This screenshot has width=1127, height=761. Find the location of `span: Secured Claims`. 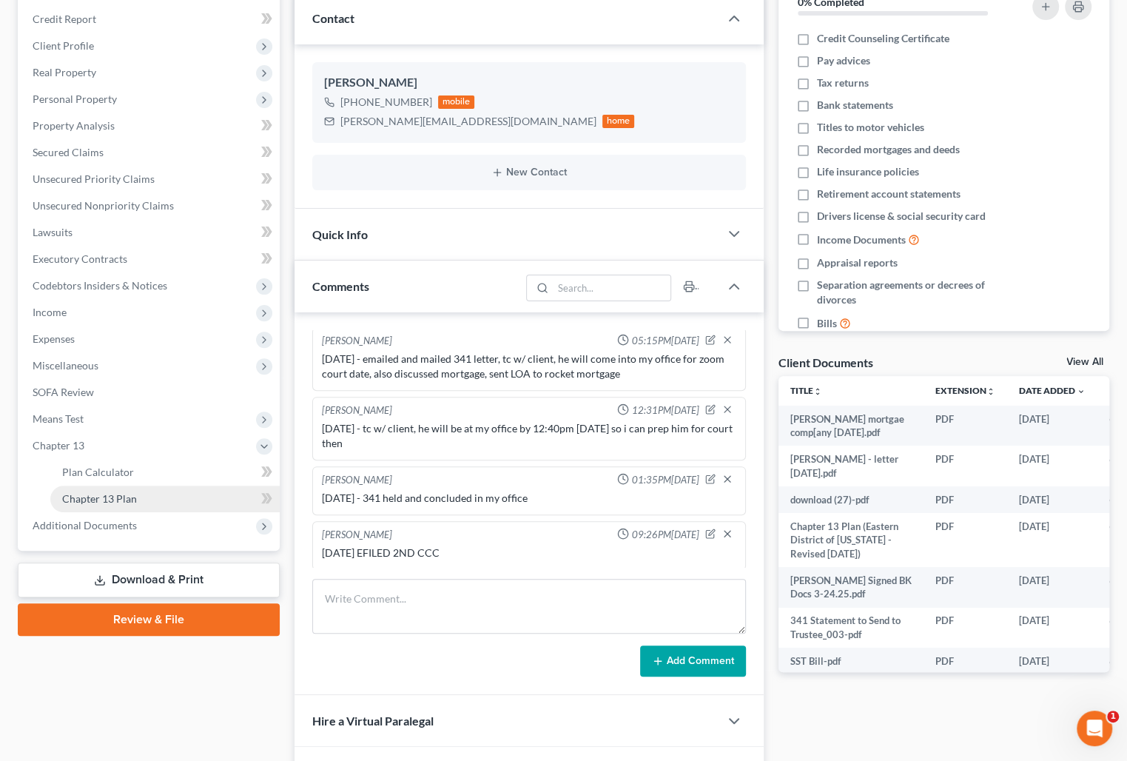

span: Secured Claims is located at coordinates (68, 152).